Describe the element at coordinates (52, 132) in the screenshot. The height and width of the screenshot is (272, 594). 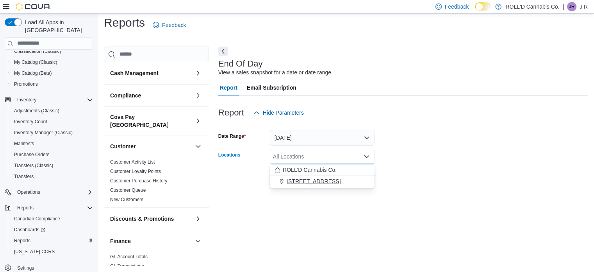
I see `button: Inventory Manager (Classic)` at that location.